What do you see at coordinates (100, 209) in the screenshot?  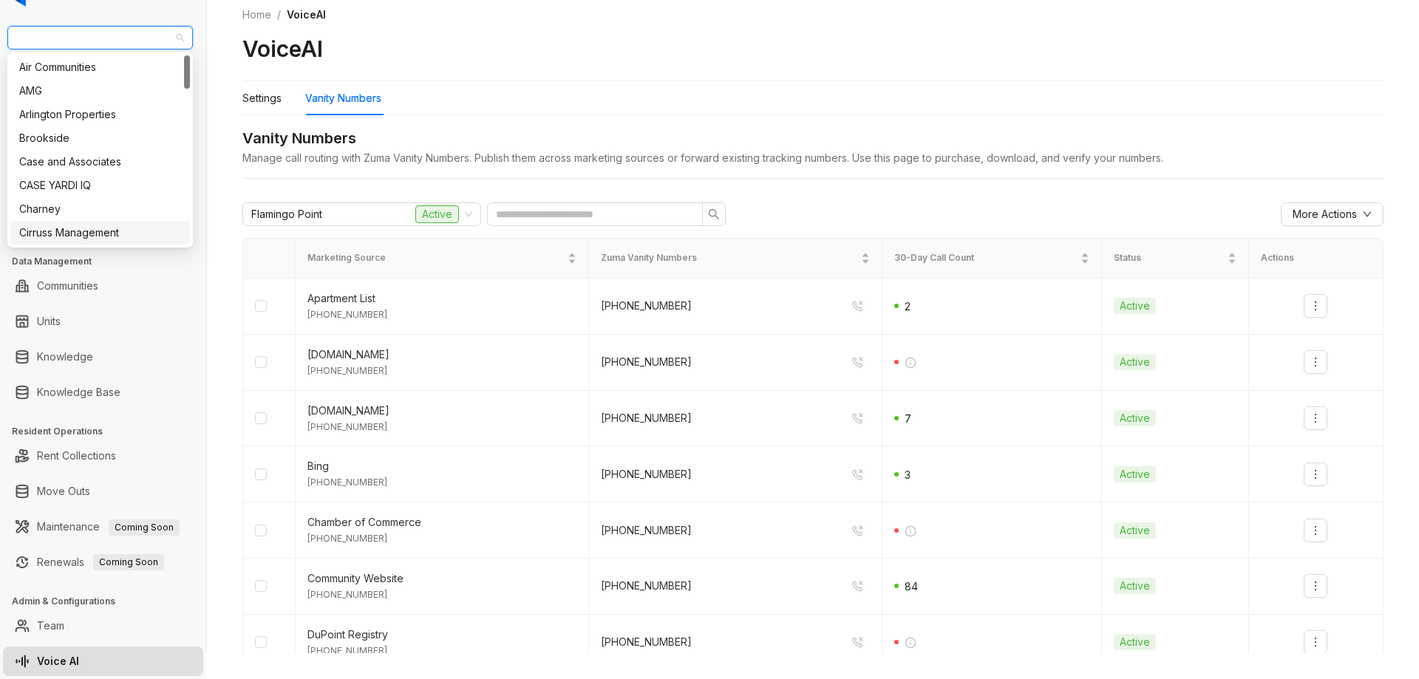 I see `div: Charney` at bounding box center [100, 209].